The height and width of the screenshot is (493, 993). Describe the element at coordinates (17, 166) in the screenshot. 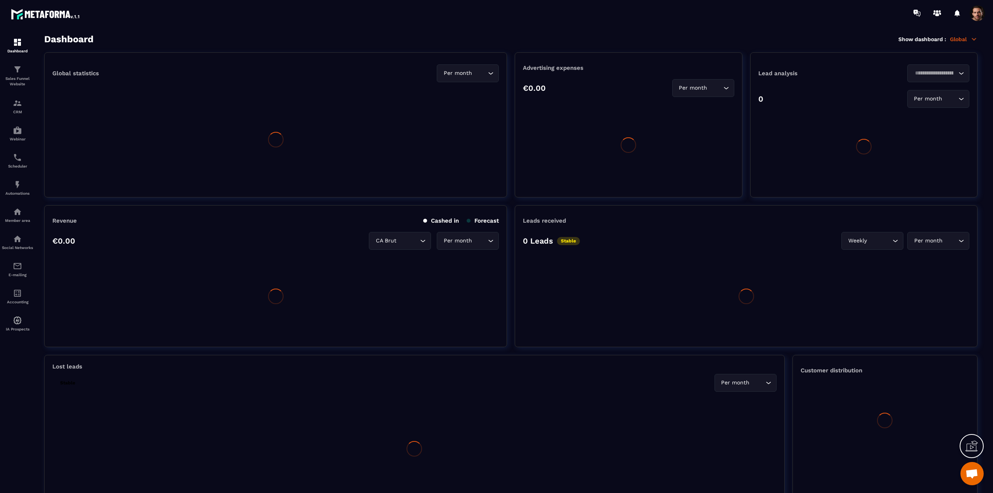

I see `p: Scheduler` at that location.